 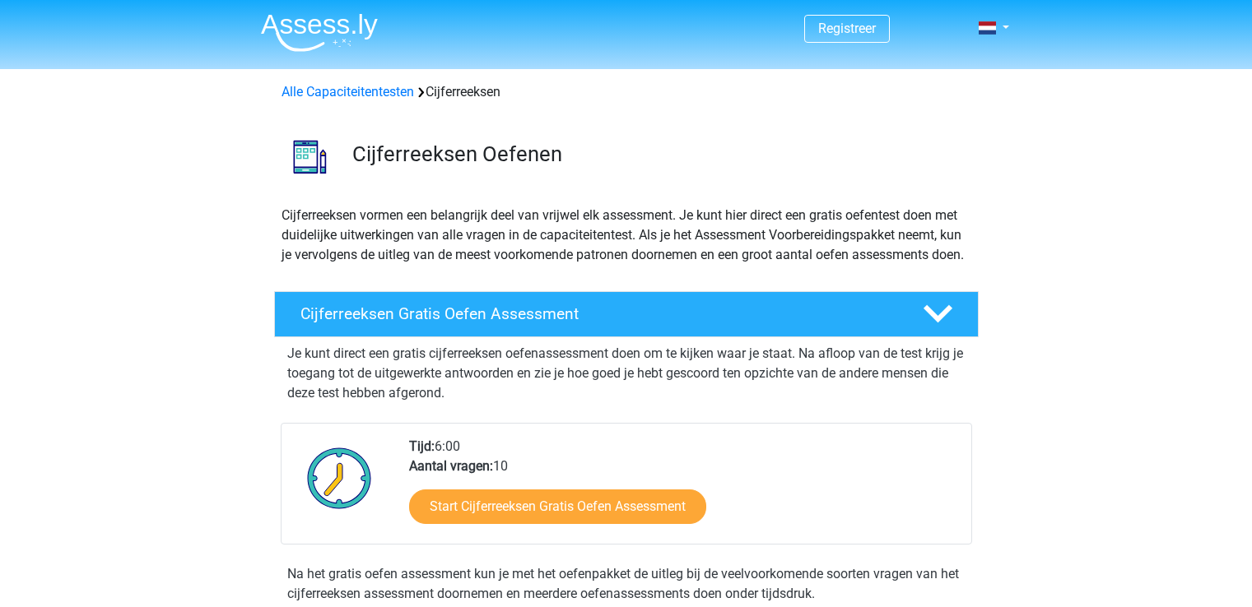 I want to click on h4: Cijferreeksen Gratis Oefen Assessment, so click(x=598, y=314).